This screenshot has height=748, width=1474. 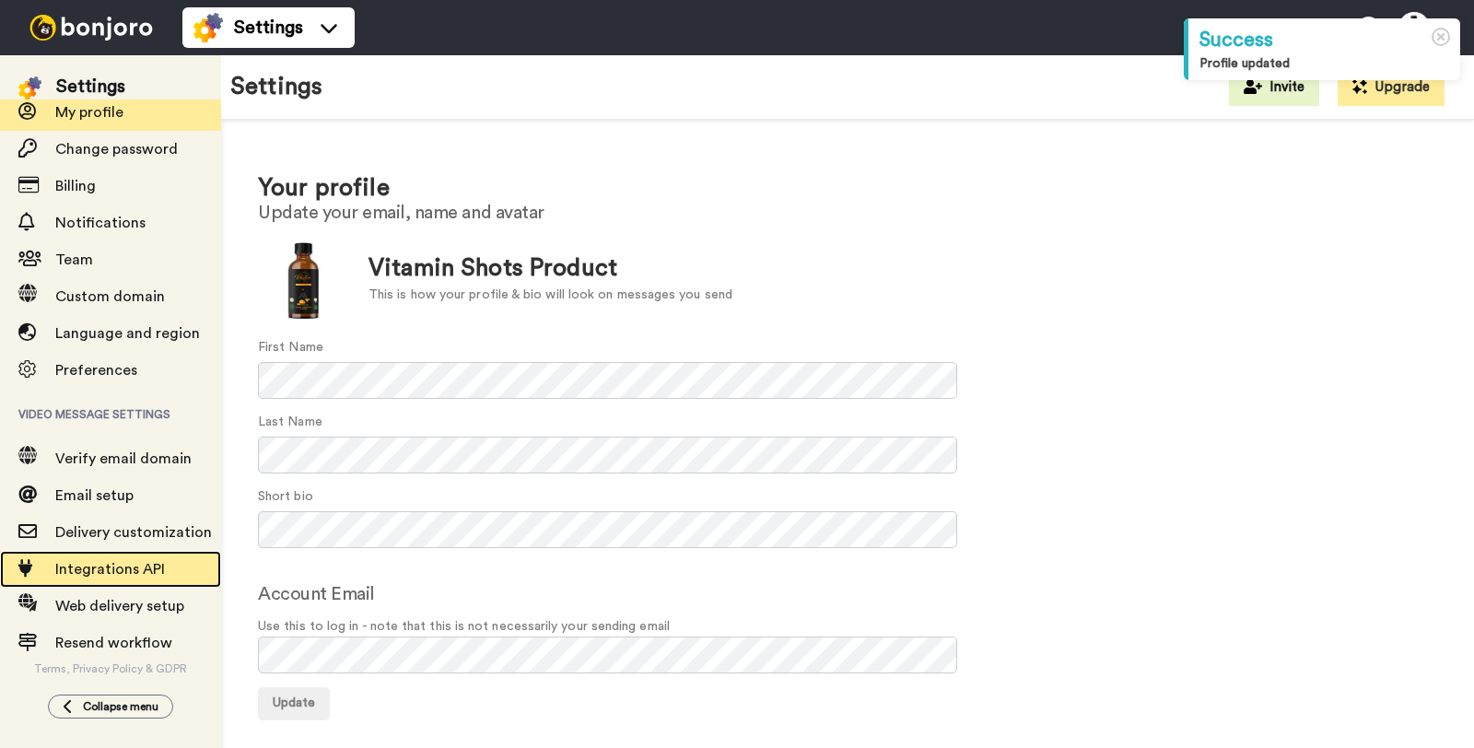 What do you see at coordinates (316, 594) in the screenshot?
I see `label: Account Email` at bounding box center [316, 594].